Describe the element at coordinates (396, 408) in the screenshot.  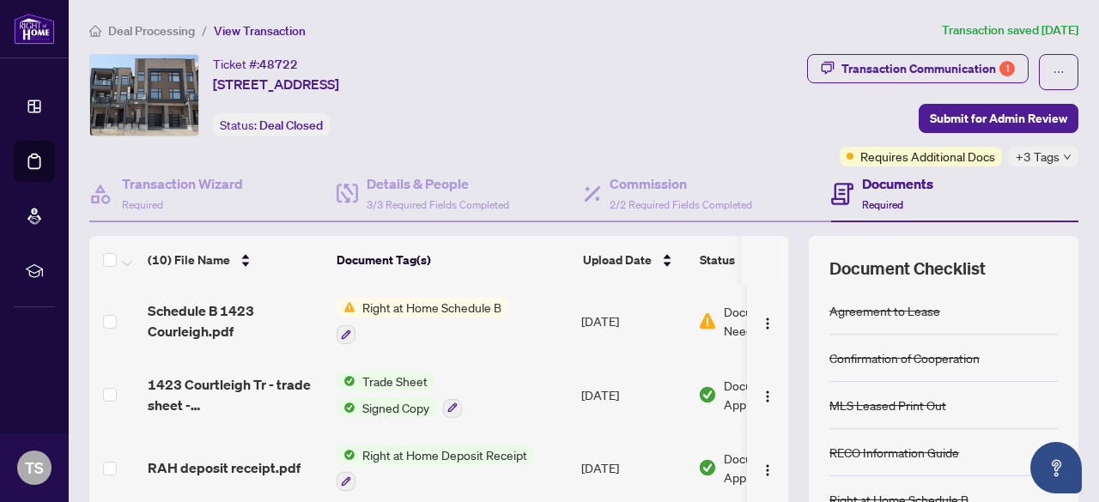
I see `span: Signed Copy` at that location.